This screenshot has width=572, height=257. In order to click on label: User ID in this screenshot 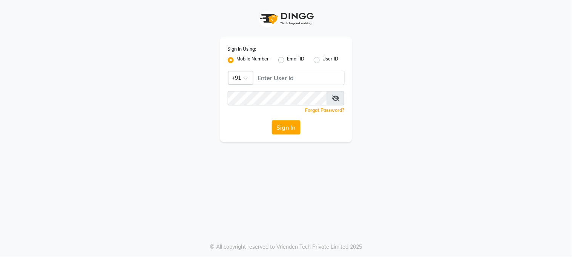, I will do `click(331, 60)`.